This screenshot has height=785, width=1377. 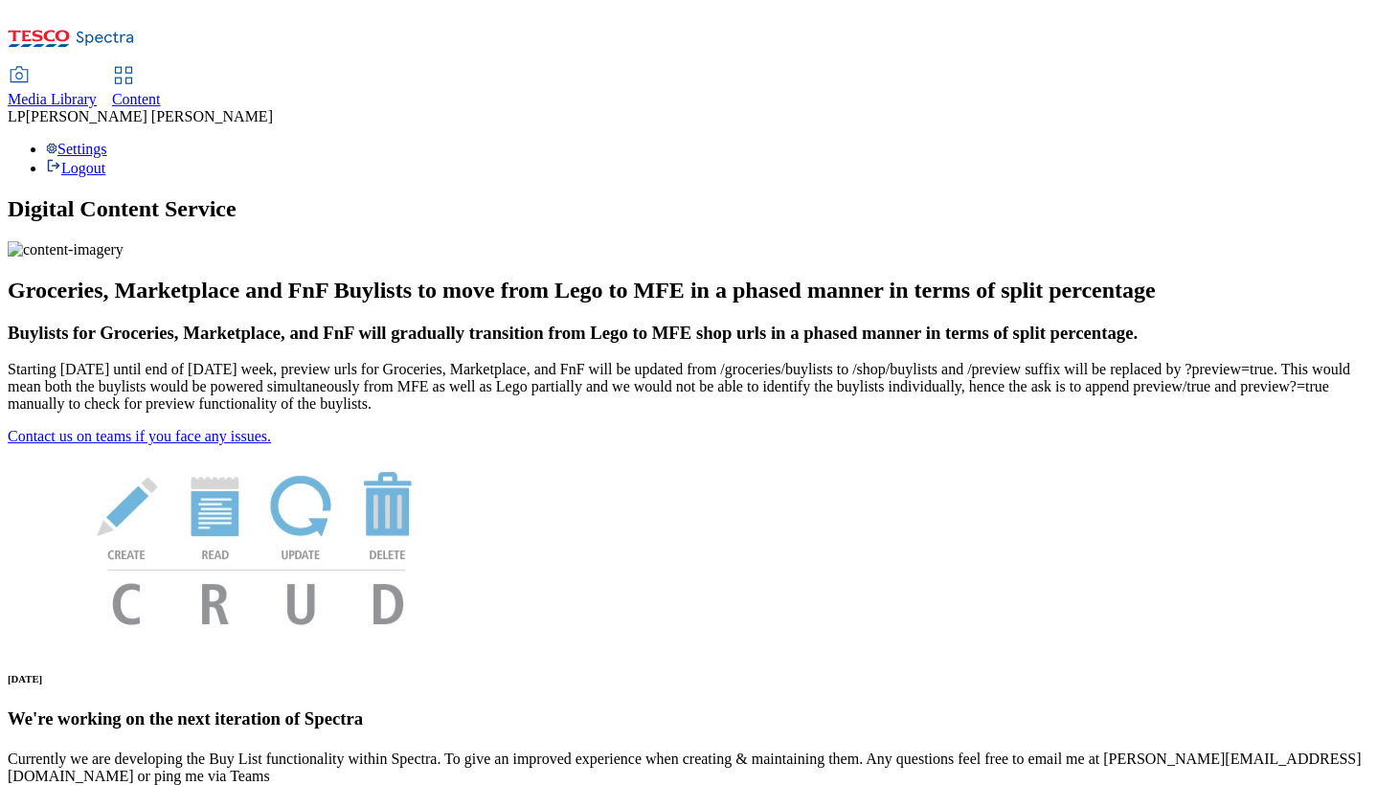 I want to click on span: LP, so click(x=16, y=116).